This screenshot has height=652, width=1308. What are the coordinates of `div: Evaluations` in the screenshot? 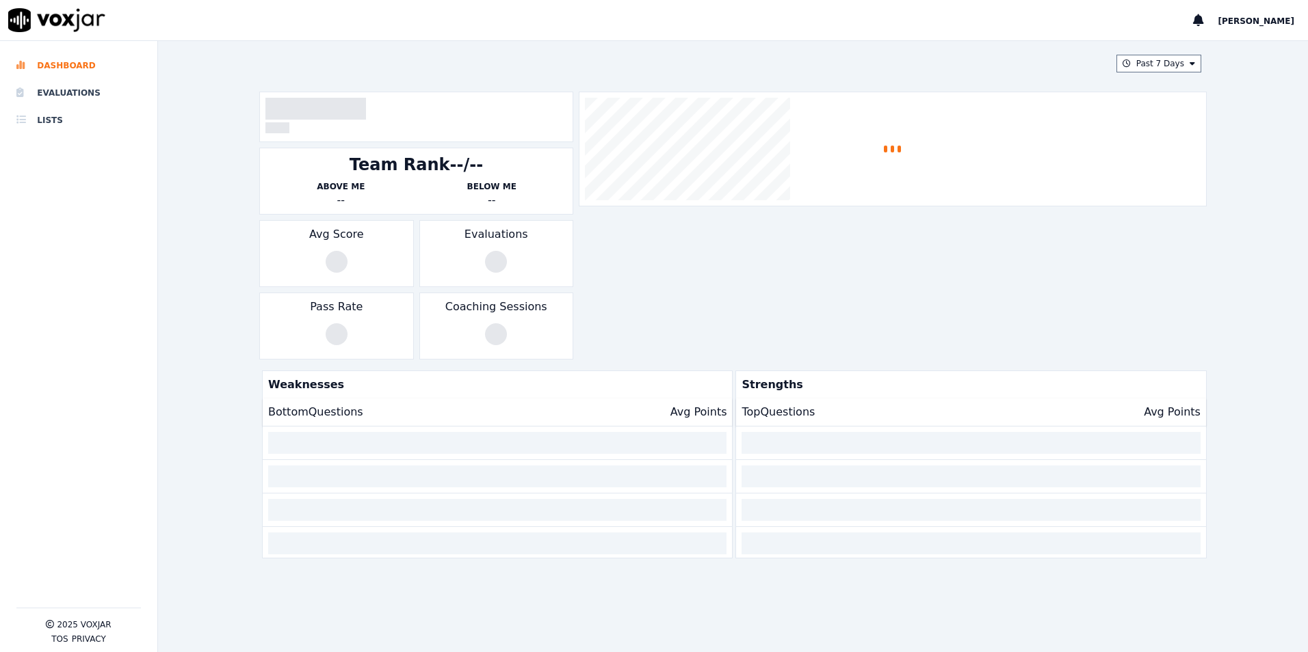 It's located at (496, 254).